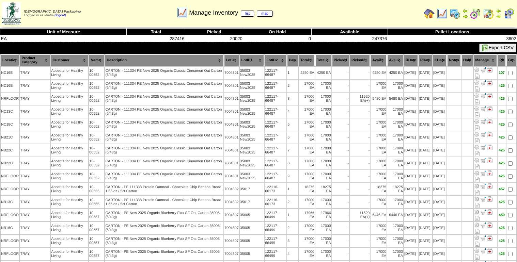  What do you see at coordinates (214, 32) in the screenshot?
I see `th: Picked` at bounding box center [214, 32].